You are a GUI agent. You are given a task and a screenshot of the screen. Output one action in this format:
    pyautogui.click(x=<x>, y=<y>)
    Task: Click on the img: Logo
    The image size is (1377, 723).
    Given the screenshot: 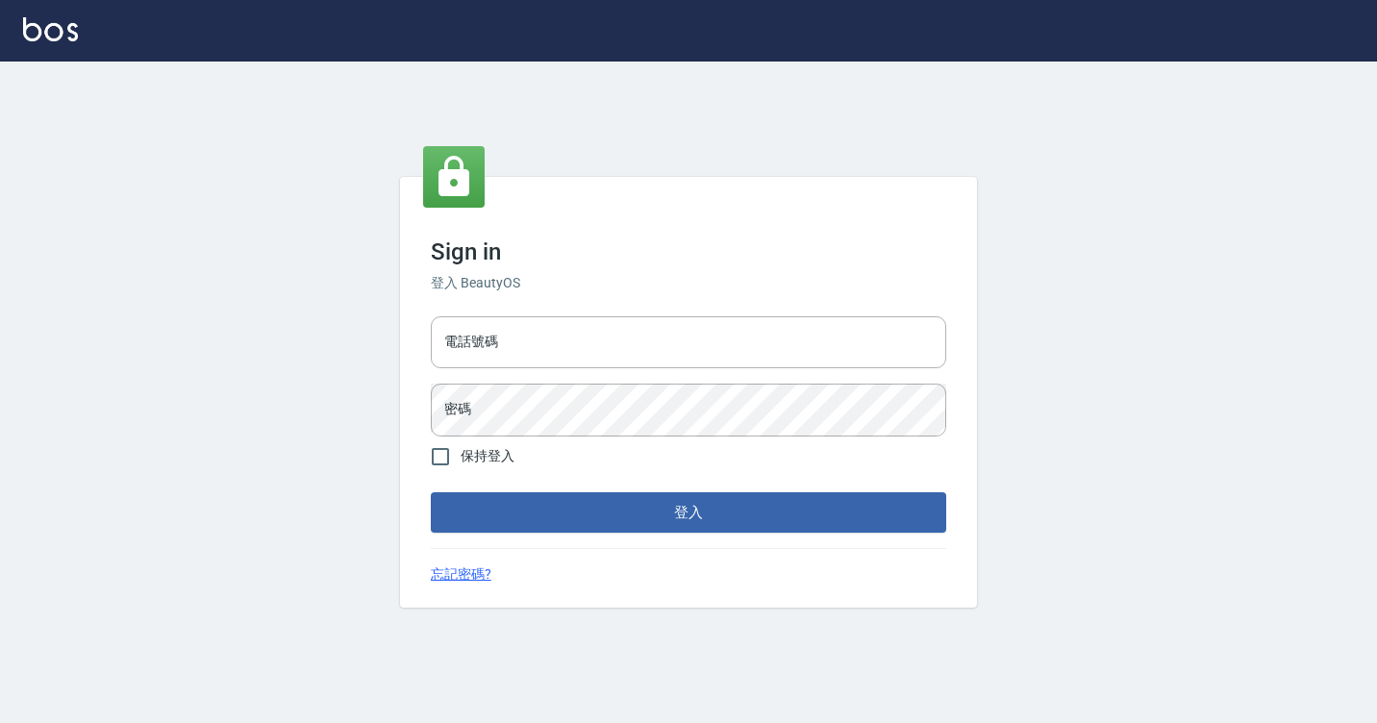 What is the action you would take?
    pyautogui.click(x=50, y=29)
    